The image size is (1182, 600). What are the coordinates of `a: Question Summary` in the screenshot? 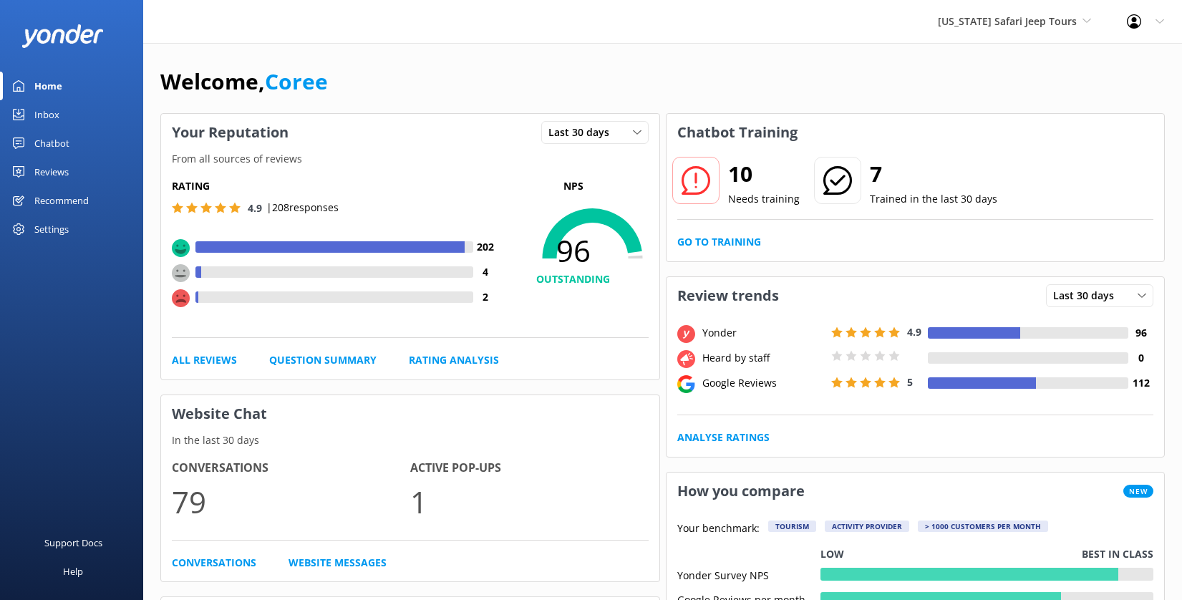 It's located at (323, 360).